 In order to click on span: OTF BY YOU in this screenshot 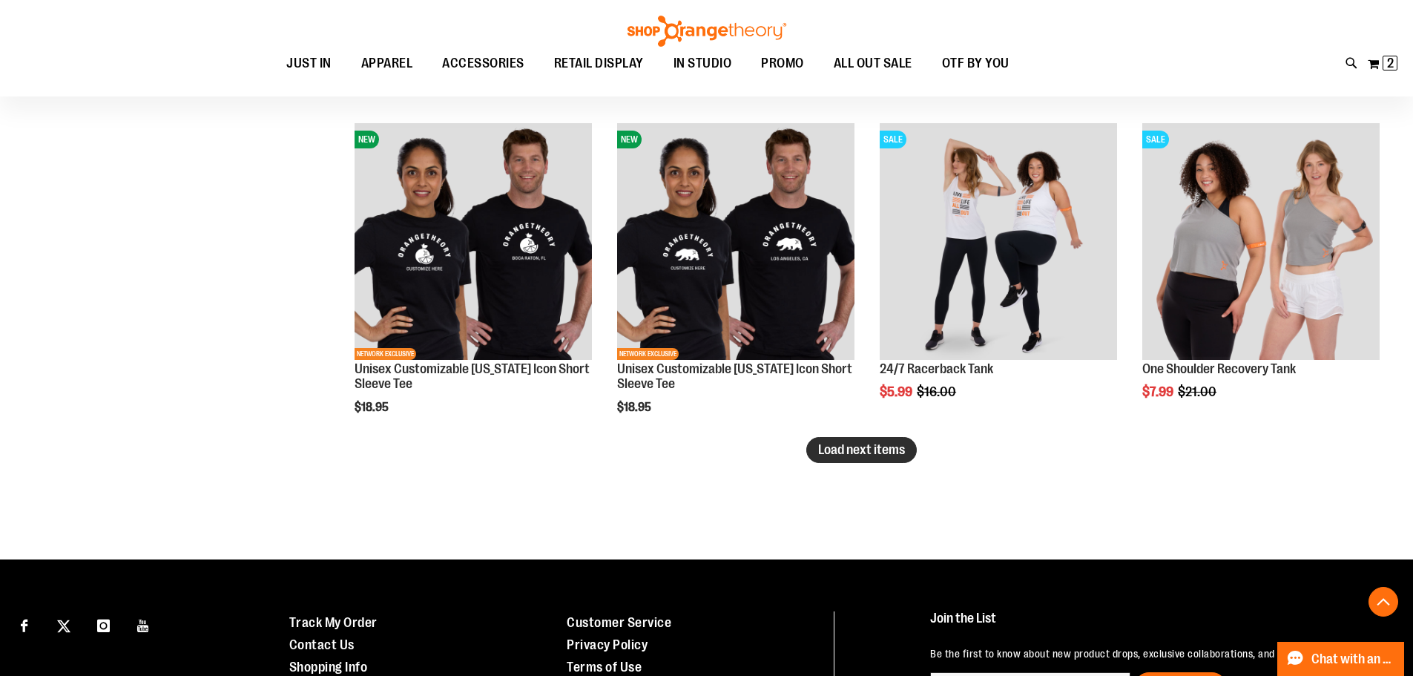, I will do `click(975, 63)`.